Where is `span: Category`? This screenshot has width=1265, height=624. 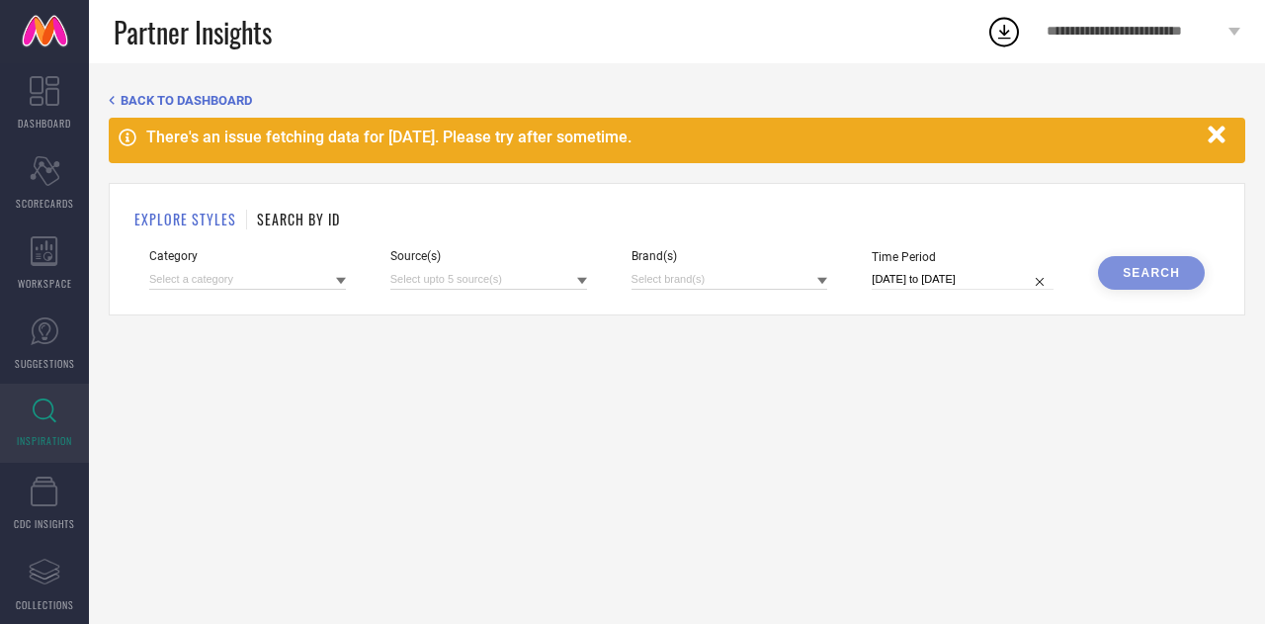 span: Category is located at coordinates (247, 256).